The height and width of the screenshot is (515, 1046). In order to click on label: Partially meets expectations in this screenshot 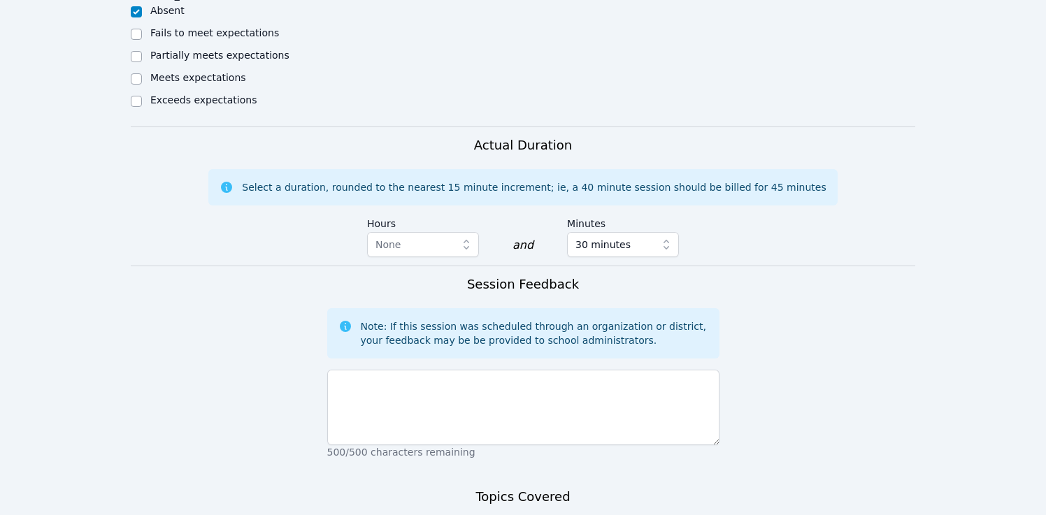, I will do `click(220, 55)`.